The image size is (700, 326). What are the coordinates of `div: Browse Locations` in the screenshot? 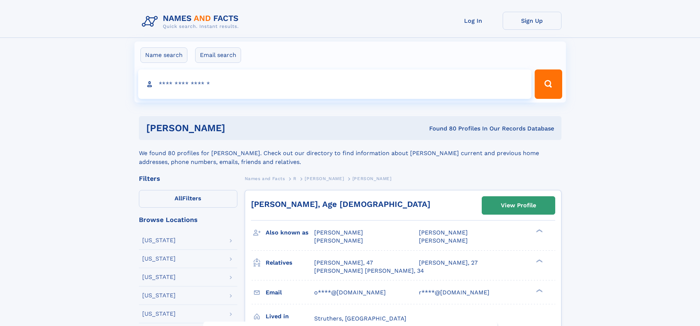 It's located at (188, 220).